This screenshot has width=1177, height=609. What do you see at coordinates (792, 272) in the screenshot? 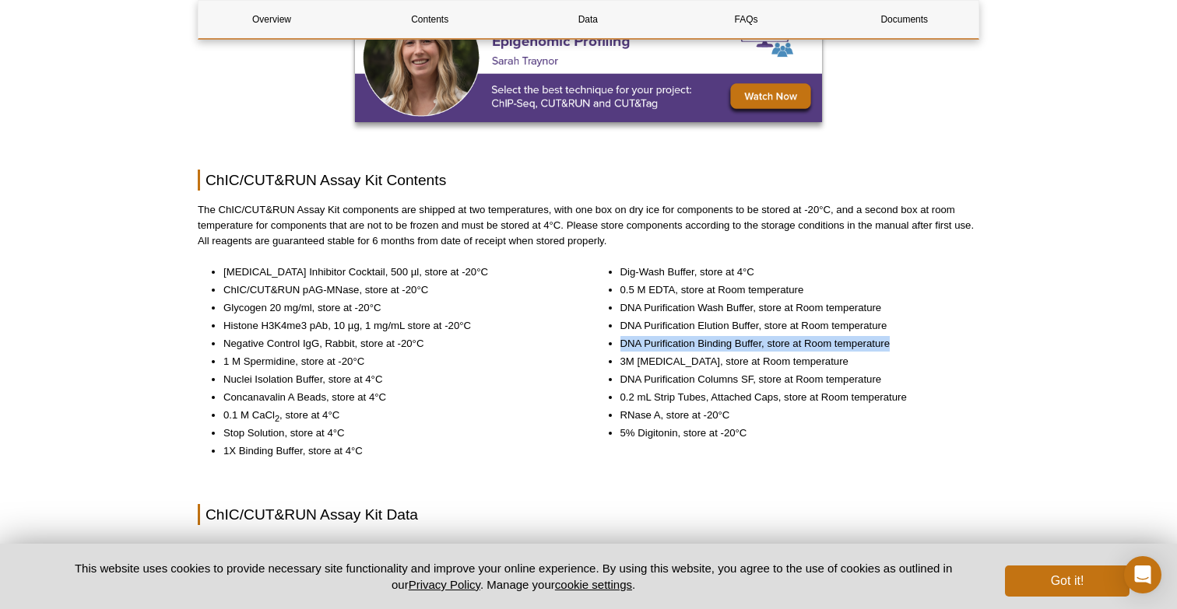
I see `li: Dig-Wash Buffer, store at 4°C` at bounding box center [792, 272].